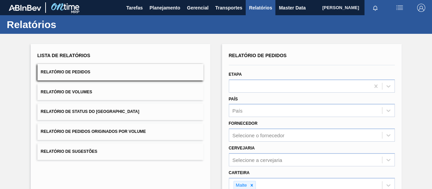  I want to click on div: Selecione o fornecedor, so click(259, 135).